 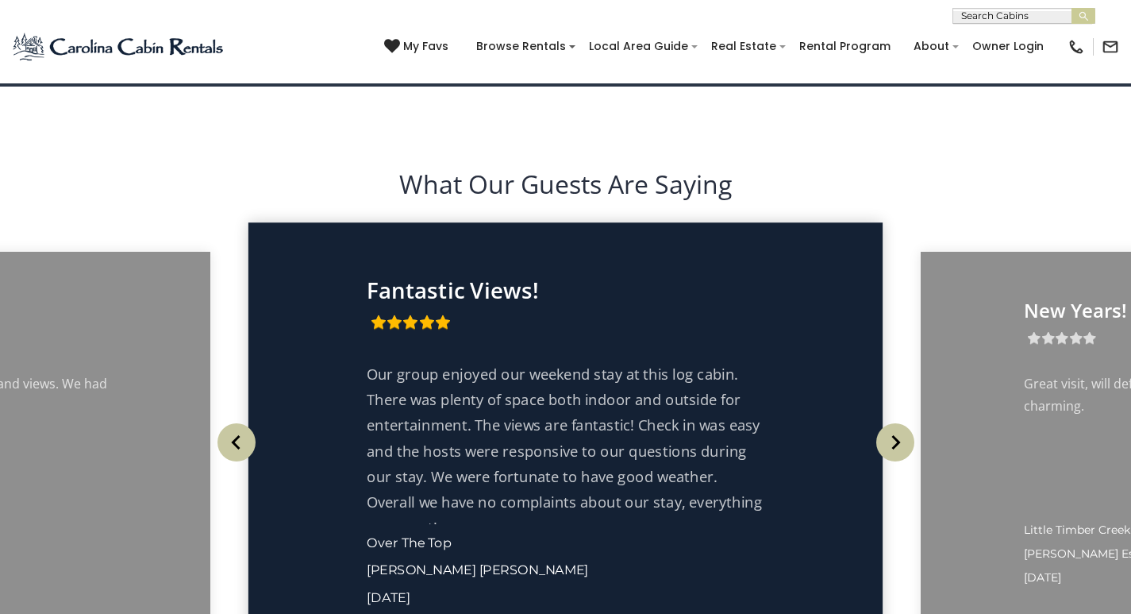 I want to click on img: phone-regular-black.png, so click(x=1076, y=47).